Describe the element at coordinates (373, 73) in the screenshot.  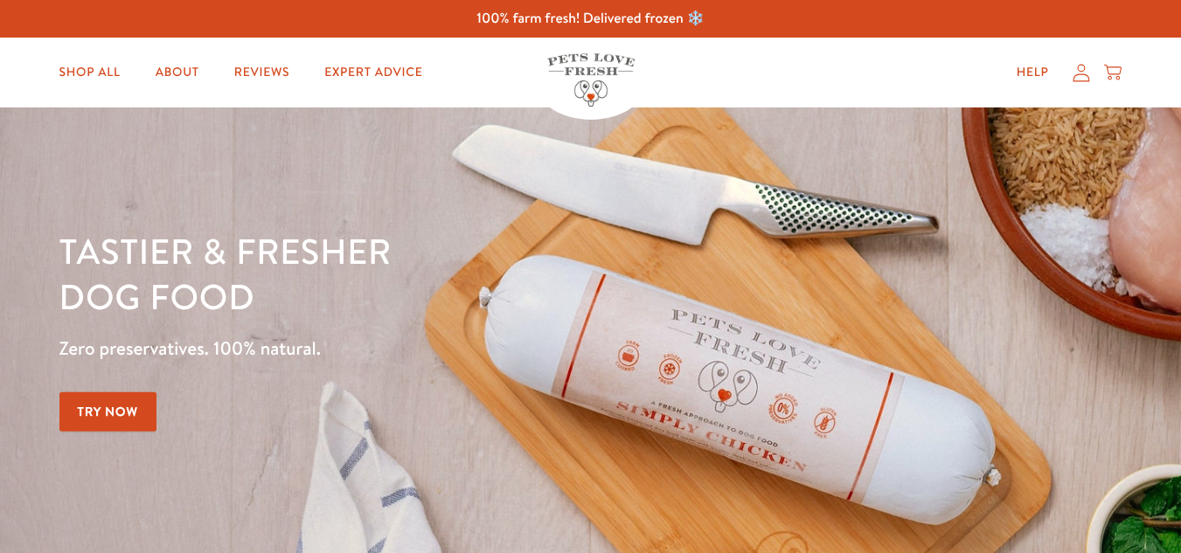
I see `a: Expert Advice` at that location.